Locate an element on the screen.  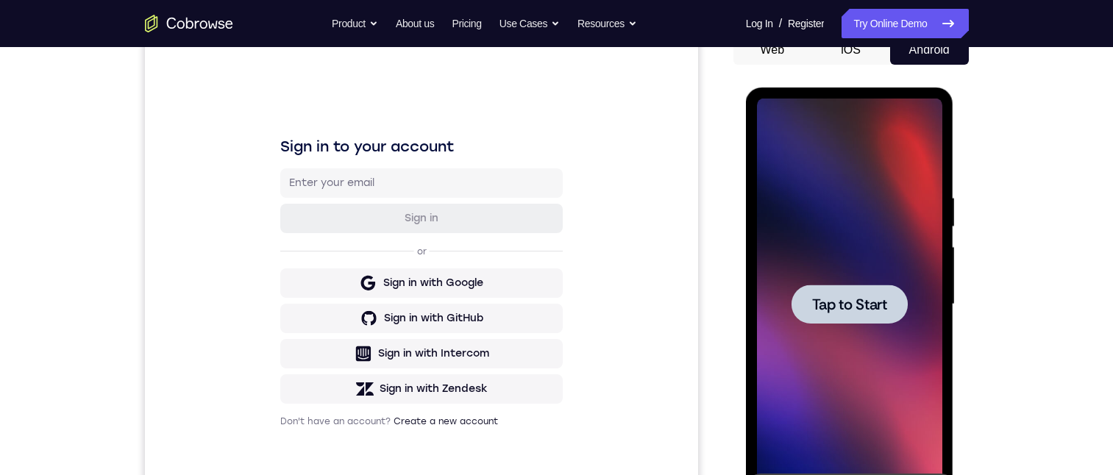
button: Use Cases is located at coordinates (530, 24).